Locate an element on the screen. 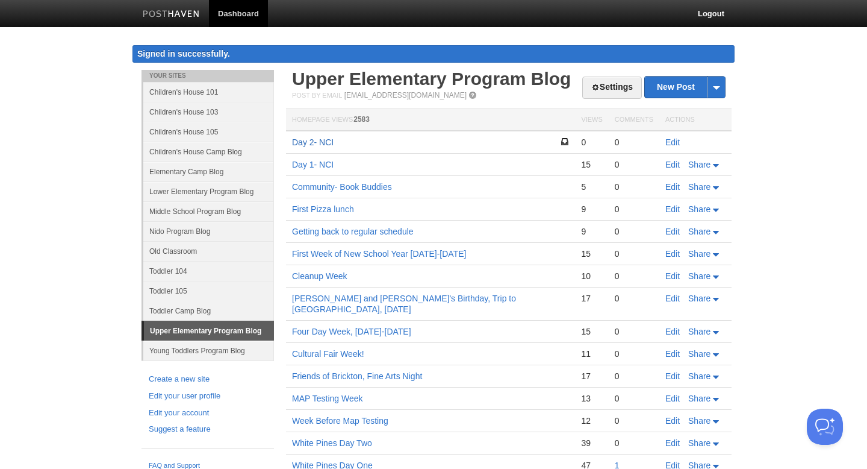 The width and height of the screenshot is (867, 469). span: 2583 is located at coordinates (361, 119).